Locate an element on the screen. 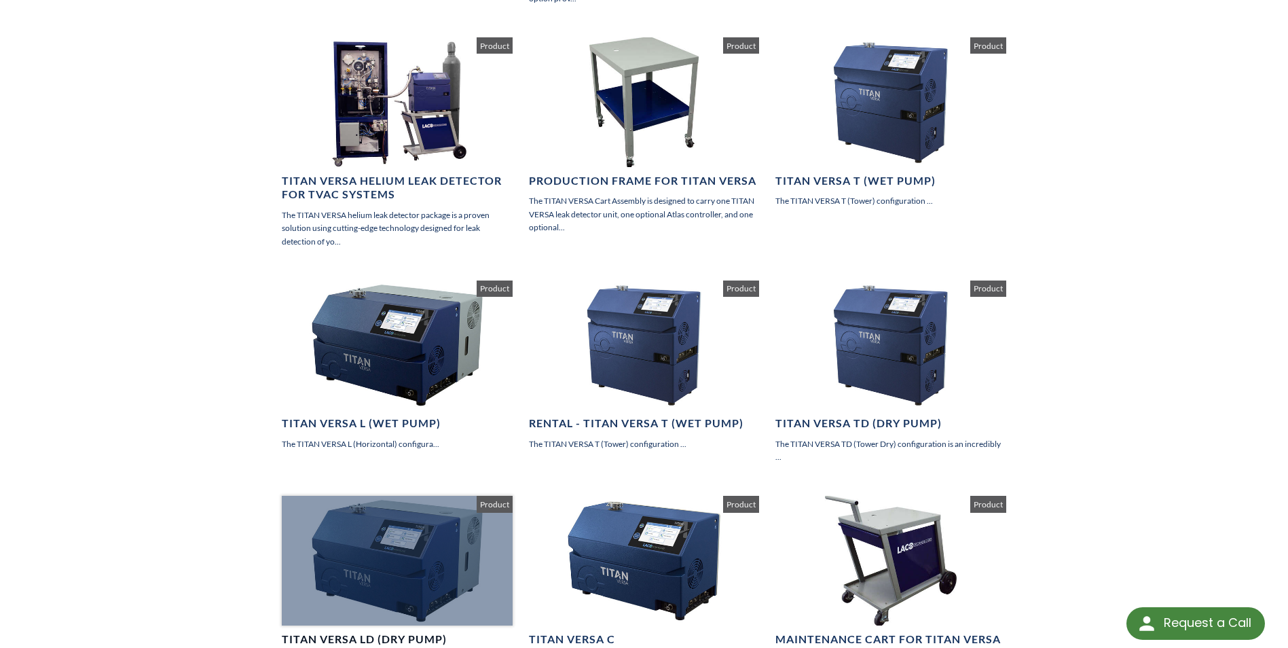  h4: Production Frame for TITAN VERSA is located at coordinates (644, 181).